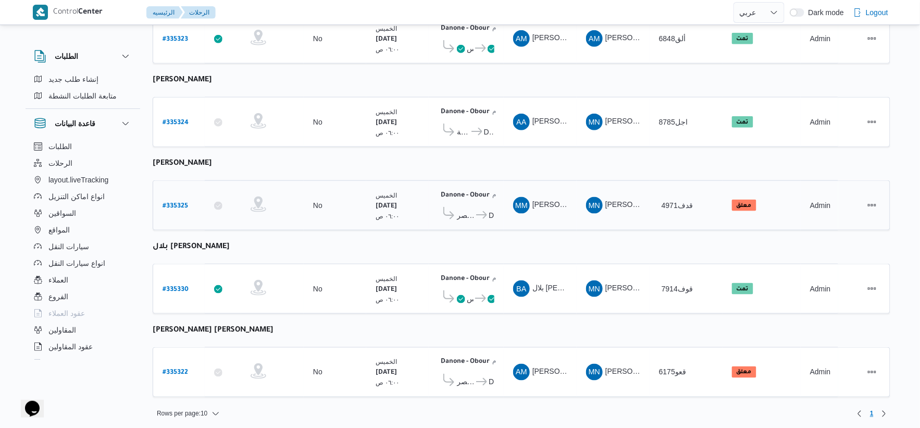 This screenshot has width=920, height=428. Describe the element at coordinates (744, 205) in the screenshot. I see `span: معلق` at that location.